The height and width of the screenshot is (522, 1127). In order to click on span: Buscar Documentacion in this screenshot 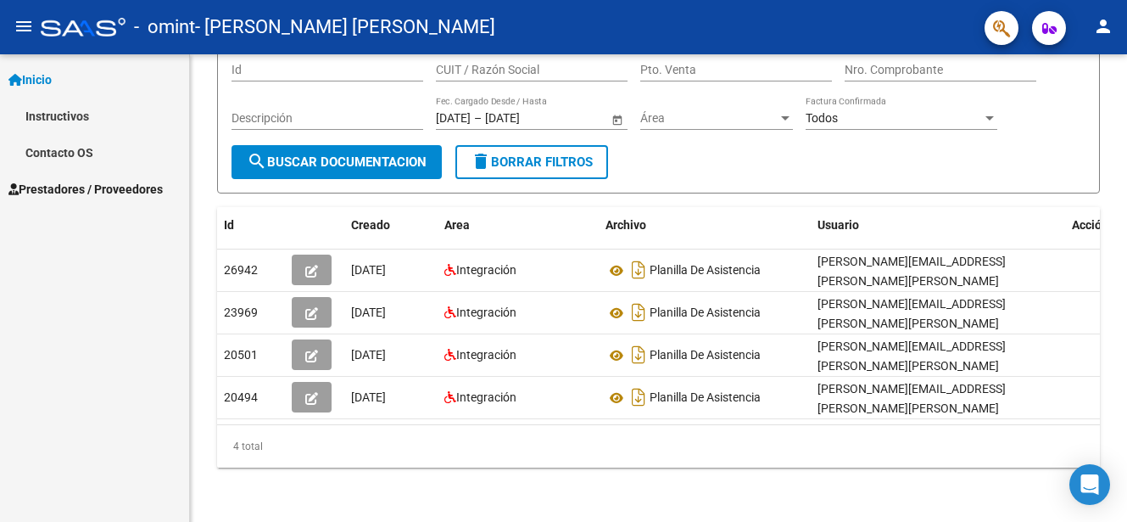, I will do `click(337, 162)`.